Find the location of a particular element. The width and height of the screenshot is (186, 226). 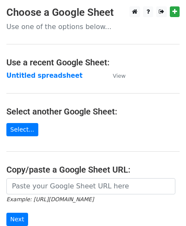

h4: Use a recent Google Sheet: is located at coordinates (93, 62).